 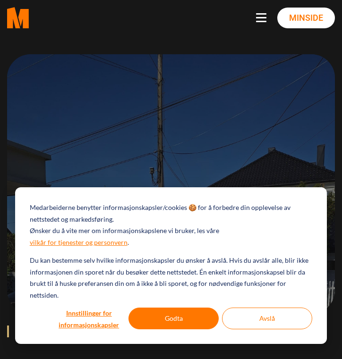 I want to click on button: Avslå, so click(x=267, y=319).